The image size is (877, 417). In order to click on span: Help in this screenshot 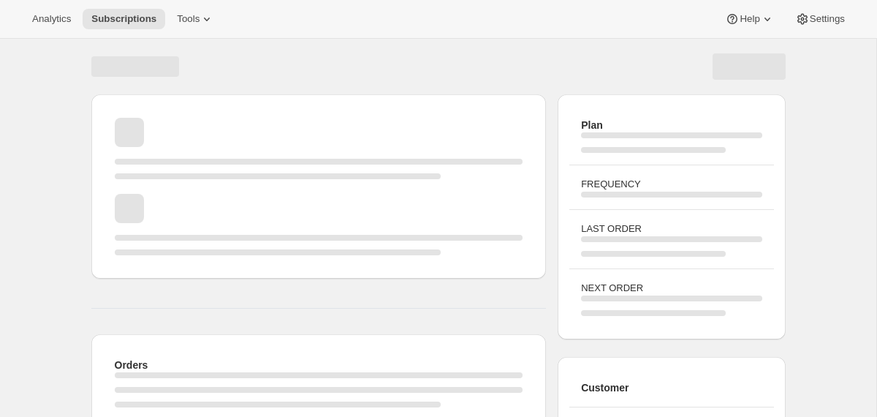, I will do `click(749, 19)`.